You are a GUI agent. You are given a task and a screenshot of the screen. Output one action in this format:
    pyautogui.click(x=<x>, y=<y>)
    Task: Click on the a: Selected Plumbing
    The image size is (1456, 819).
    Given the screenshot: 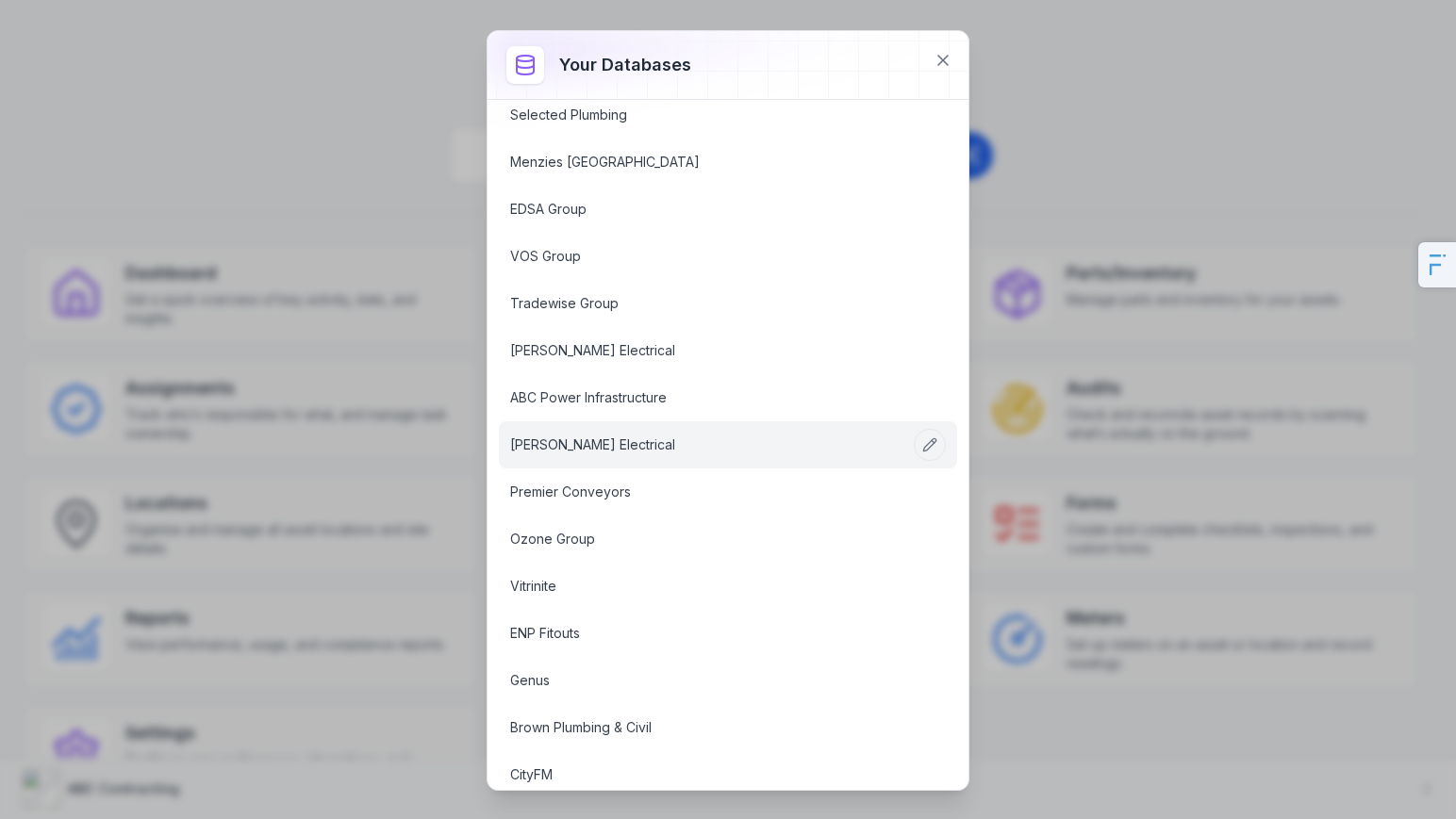 What is the action you would take?
    pyautogui.click(x=706, y=115)
    